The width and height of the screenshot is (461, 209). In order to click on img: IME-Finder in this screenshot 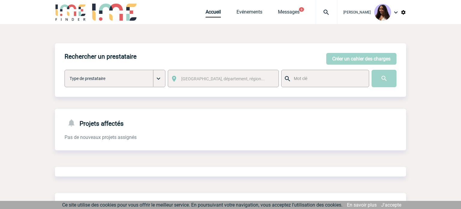, I will do `click(71, 12)`.